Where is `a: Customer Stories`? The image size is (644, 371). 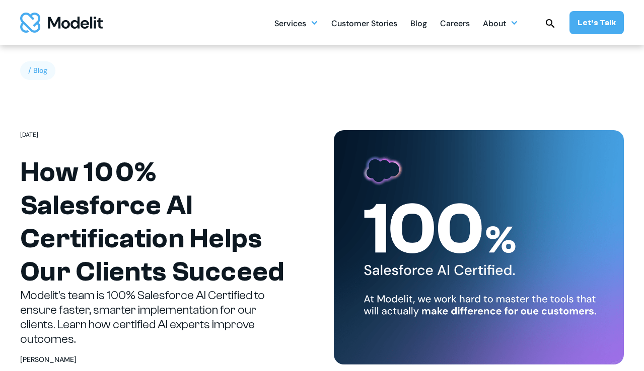
a: Customer Stories is located at coordinates (364, 23).